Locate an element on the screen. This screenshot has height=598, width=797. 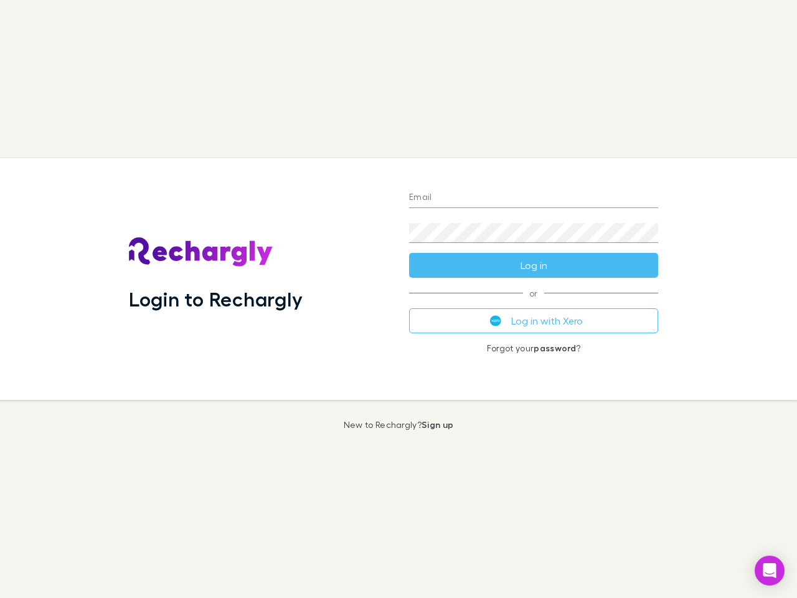
h1: Login to Rechargly is located at coordinates (215, 299).